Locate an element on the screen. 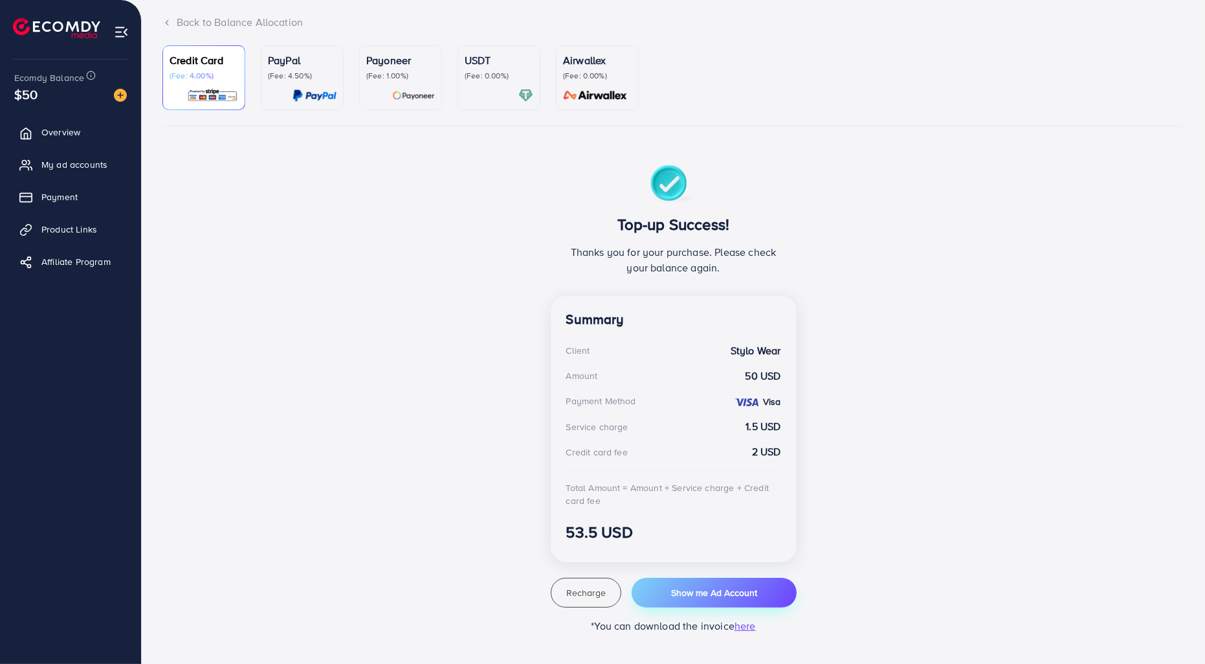 This screenshot has height=664, width=1205. p: Airwallex is located at coordinates (598, 60).